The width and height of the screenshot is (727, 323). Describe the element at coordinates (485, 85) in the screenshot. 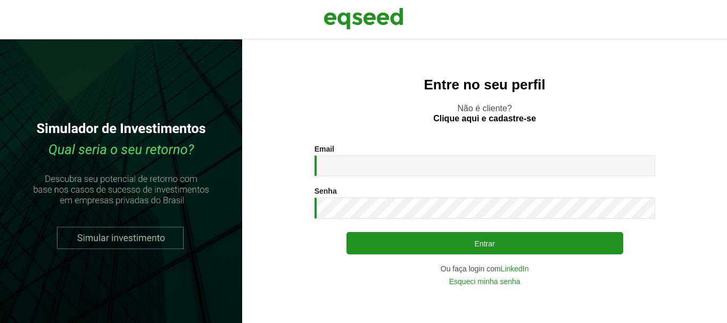

I see `h2: Entre no seu perfil` at that location.